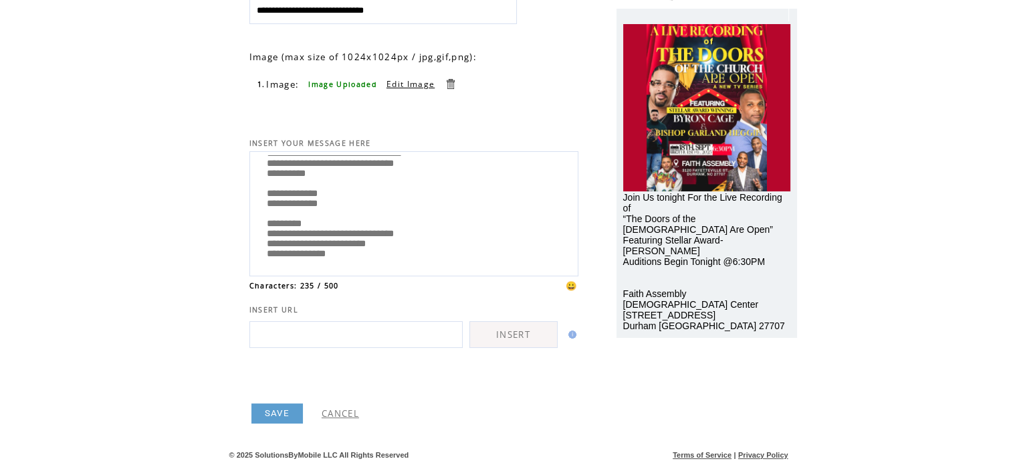 This screenshot has width=1017, height=465. I want to click on a: Terms of Service, so click(702, 455).